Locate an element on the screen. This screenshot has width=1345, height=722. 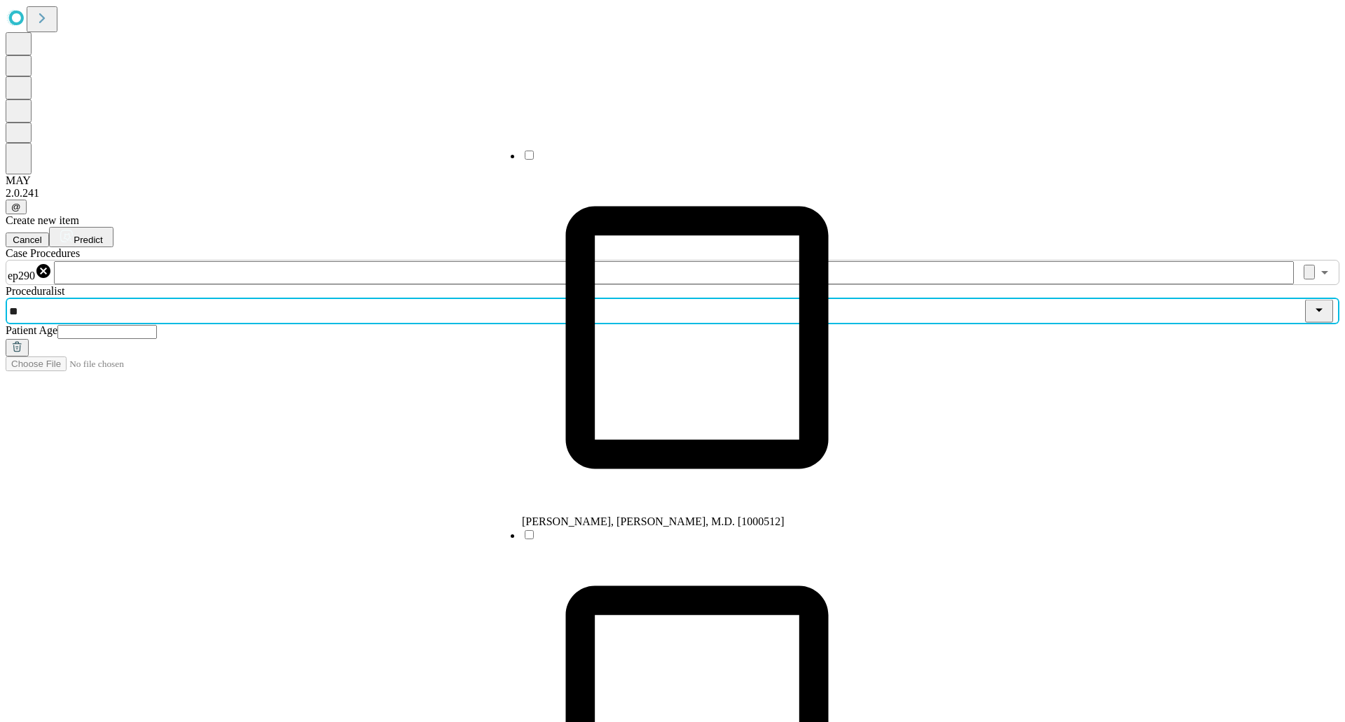
span: ep290 is located at coordinates (21, 275).